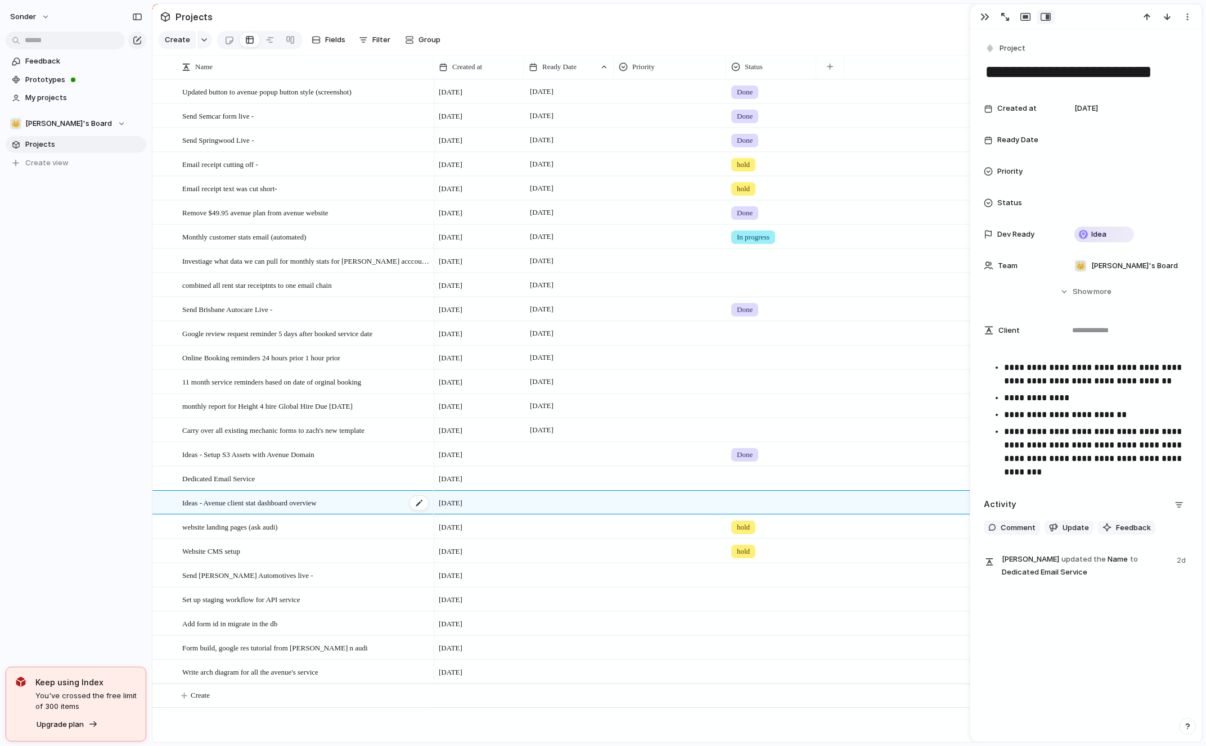  I want to click on span: Email receipt text was cut short-, so click(229, 188).